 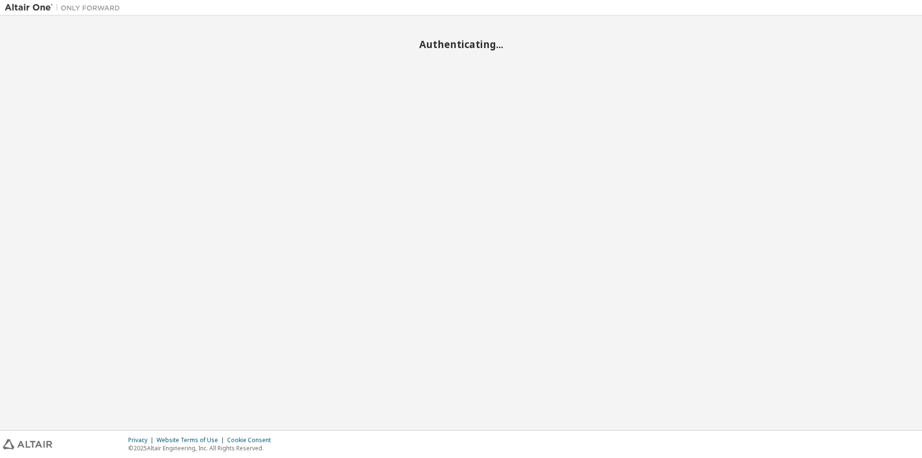 What do you see at coordinates (461, 44) in the screenshot?
I see `h2: Authenticating...` at bounding box center [461, 44].